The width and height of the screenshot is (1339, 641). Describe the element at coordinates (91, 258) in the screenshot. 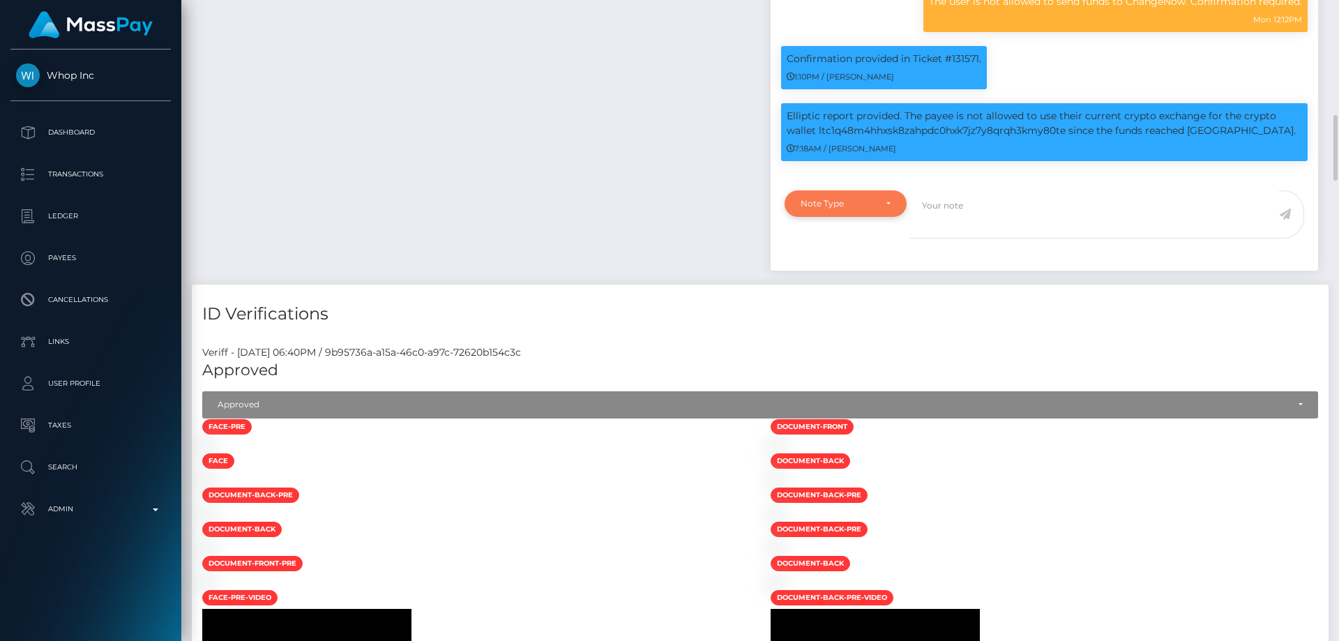

I see `p: Payees` at that location.